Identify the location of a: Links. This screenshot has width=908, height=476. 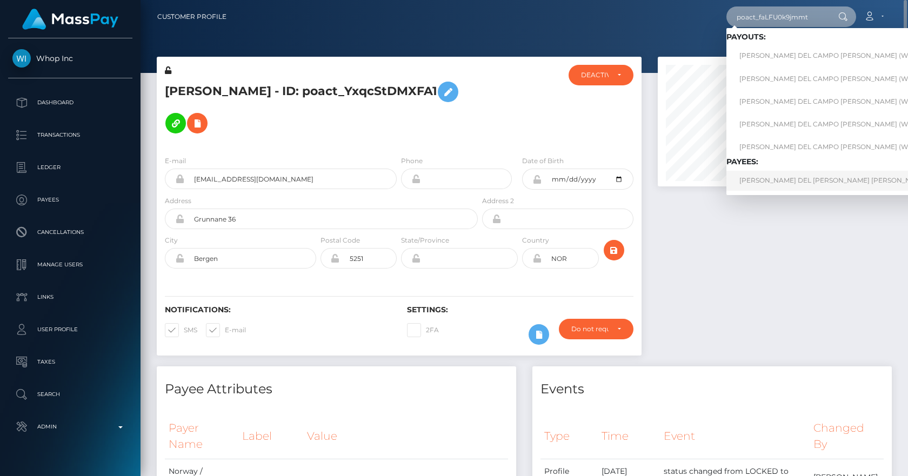
(70, 297).